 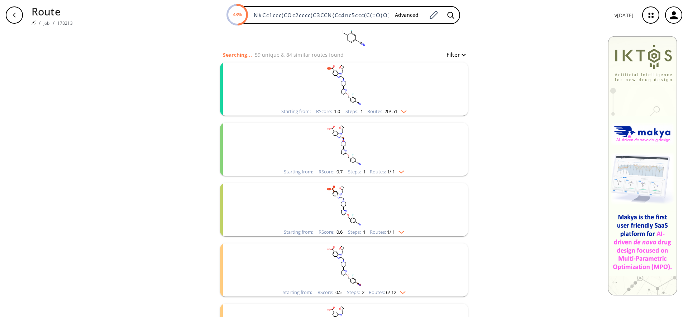 What do you see at coordinates (320, 15) in the screenshot?
I see `input: Enter SMILES` at bounding box center [320, 15].